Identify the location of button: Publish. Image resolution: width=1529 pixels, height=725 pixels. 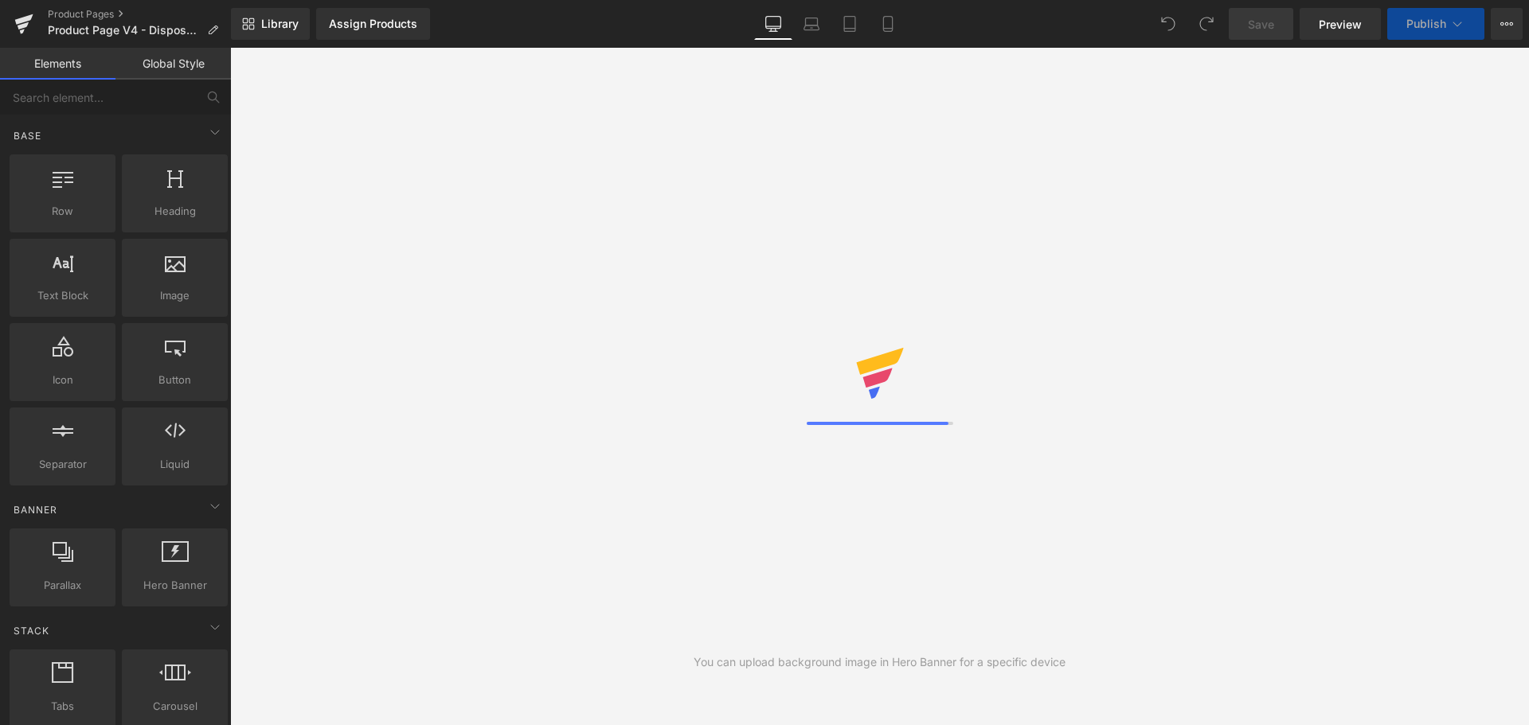
(1436, 24).